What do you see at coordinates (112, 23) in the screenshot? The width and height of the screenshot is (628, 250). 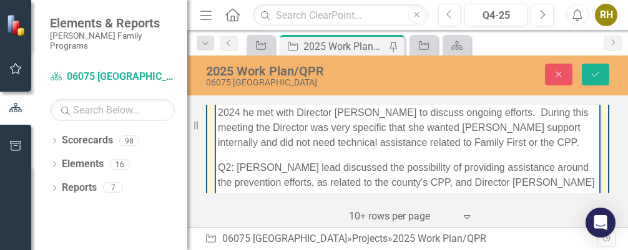 I see `span: Elements & Reports` at bounding box center [112, 23].